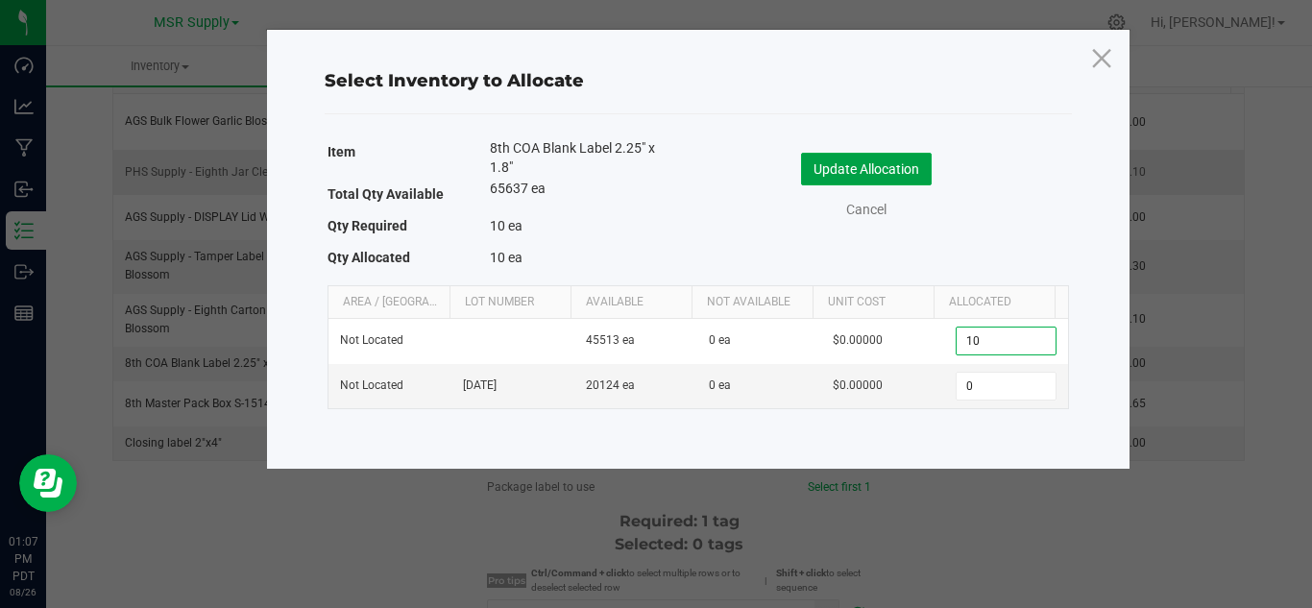  I want to click on th: Allocated, so click(994, 302).